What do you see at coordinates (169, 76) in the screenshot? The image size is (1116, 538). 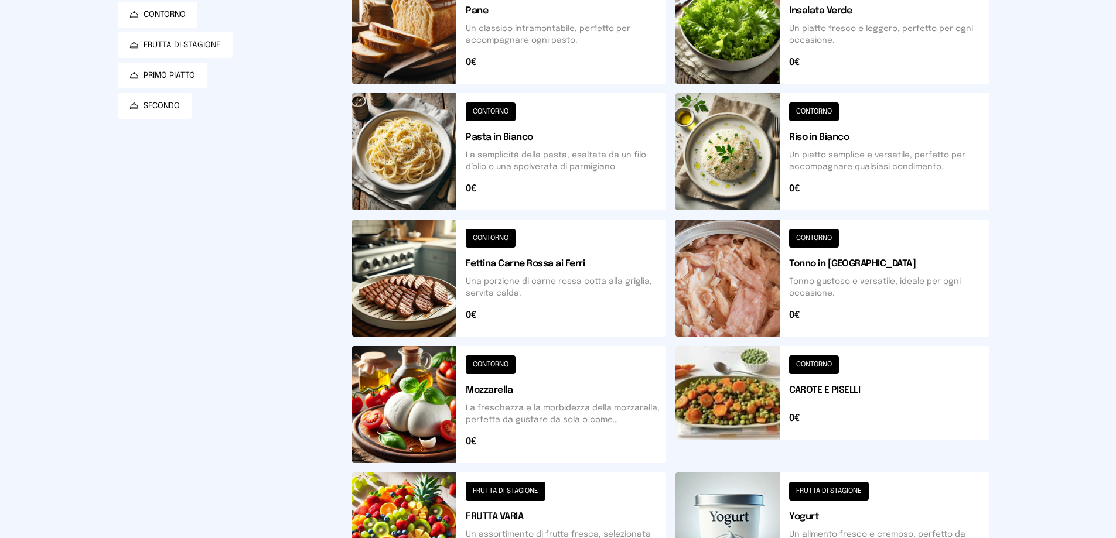 I see `span: PRIMO PIATTO` at bounding box center [169, 76].